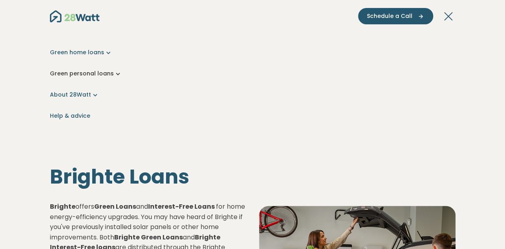 Image resolution: width=505 pixels, height=249 pixels. Describe the element at coordinates (75, 16) in the screenshot. I see `img: 28Watt` at that location.